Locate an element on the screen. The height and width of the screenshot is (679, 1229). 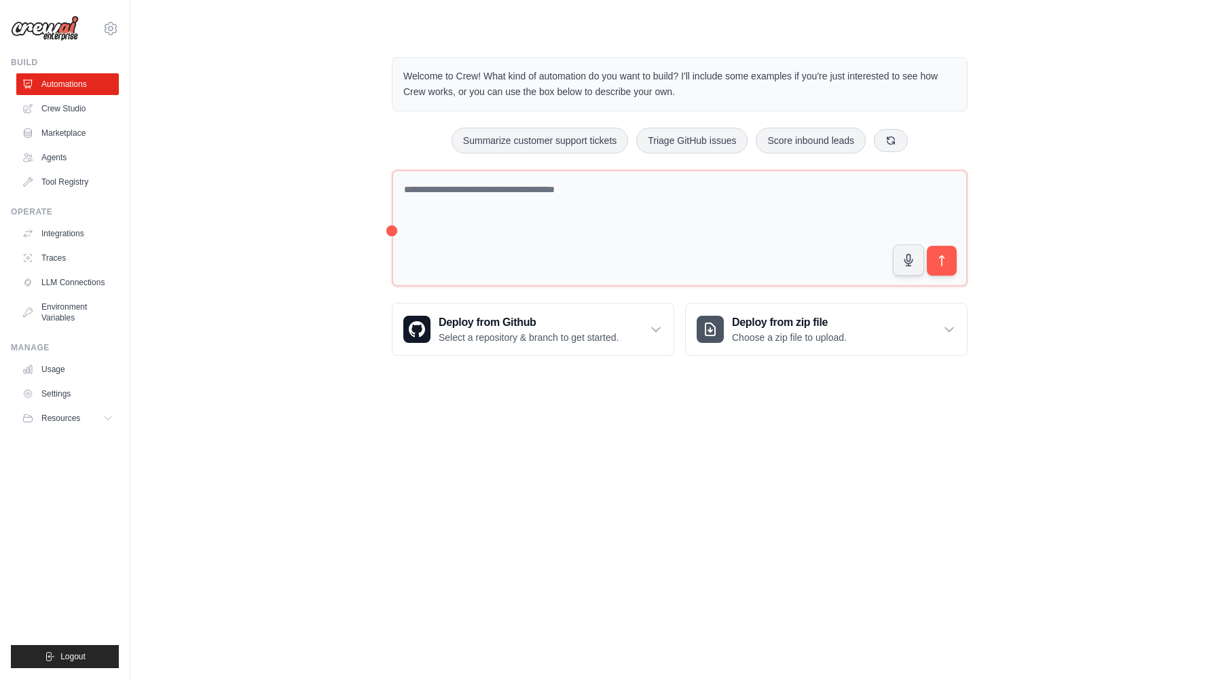
a: Traces is located at coordinates (67, 258).